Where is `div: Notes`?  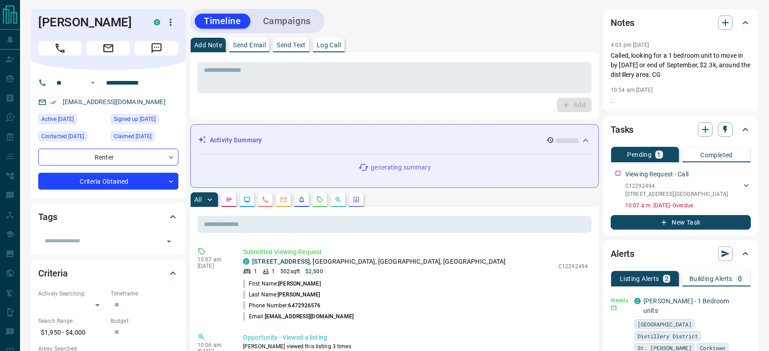 div: Notes is located at coordinates (681, 23).